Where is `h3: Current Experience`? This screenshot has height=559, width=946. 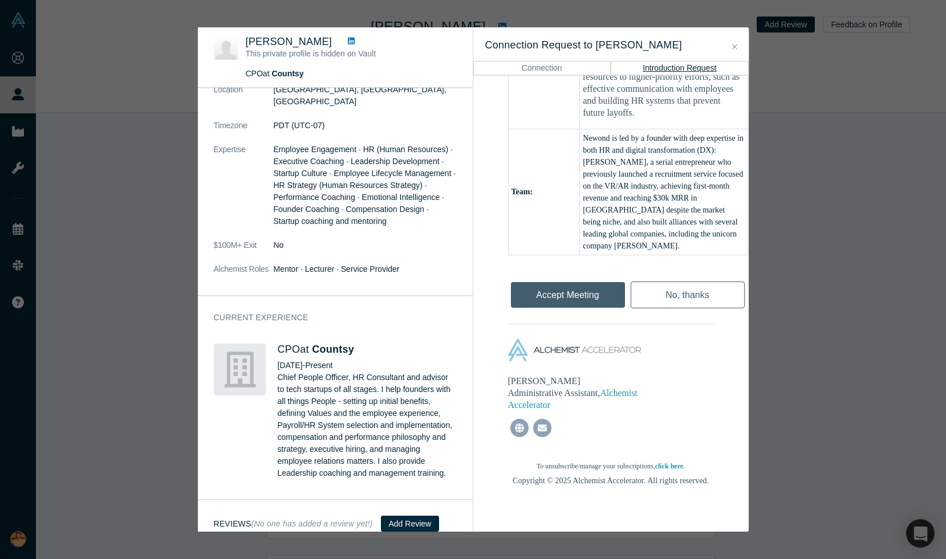
h3: Current Experience is located at coordinates (327, 317).